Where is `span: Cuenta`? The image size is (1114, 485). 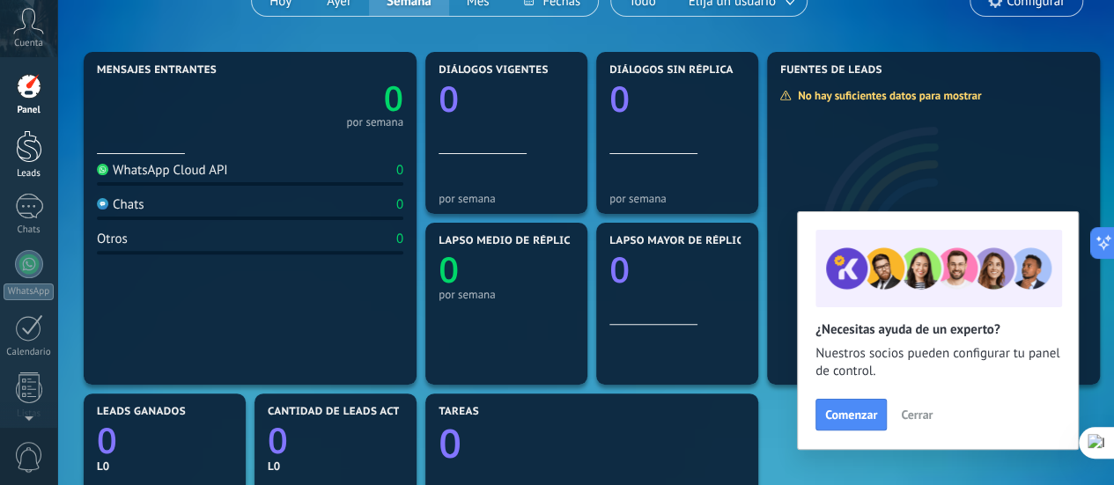
span: Cuenta is located at coordinates (28, 43).